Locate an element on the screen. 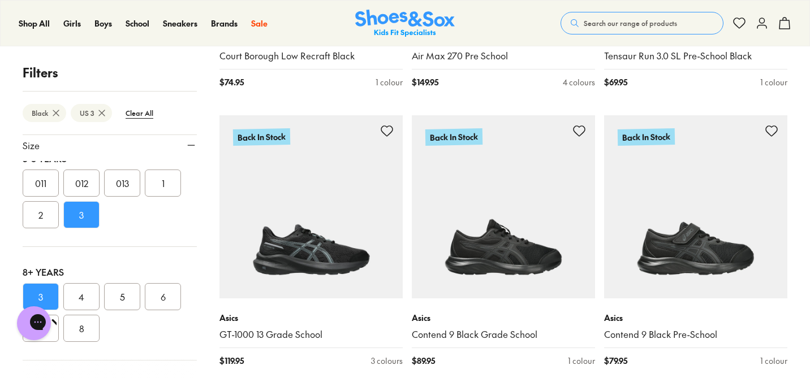  a: Sale is located at coordinates (259, 23).